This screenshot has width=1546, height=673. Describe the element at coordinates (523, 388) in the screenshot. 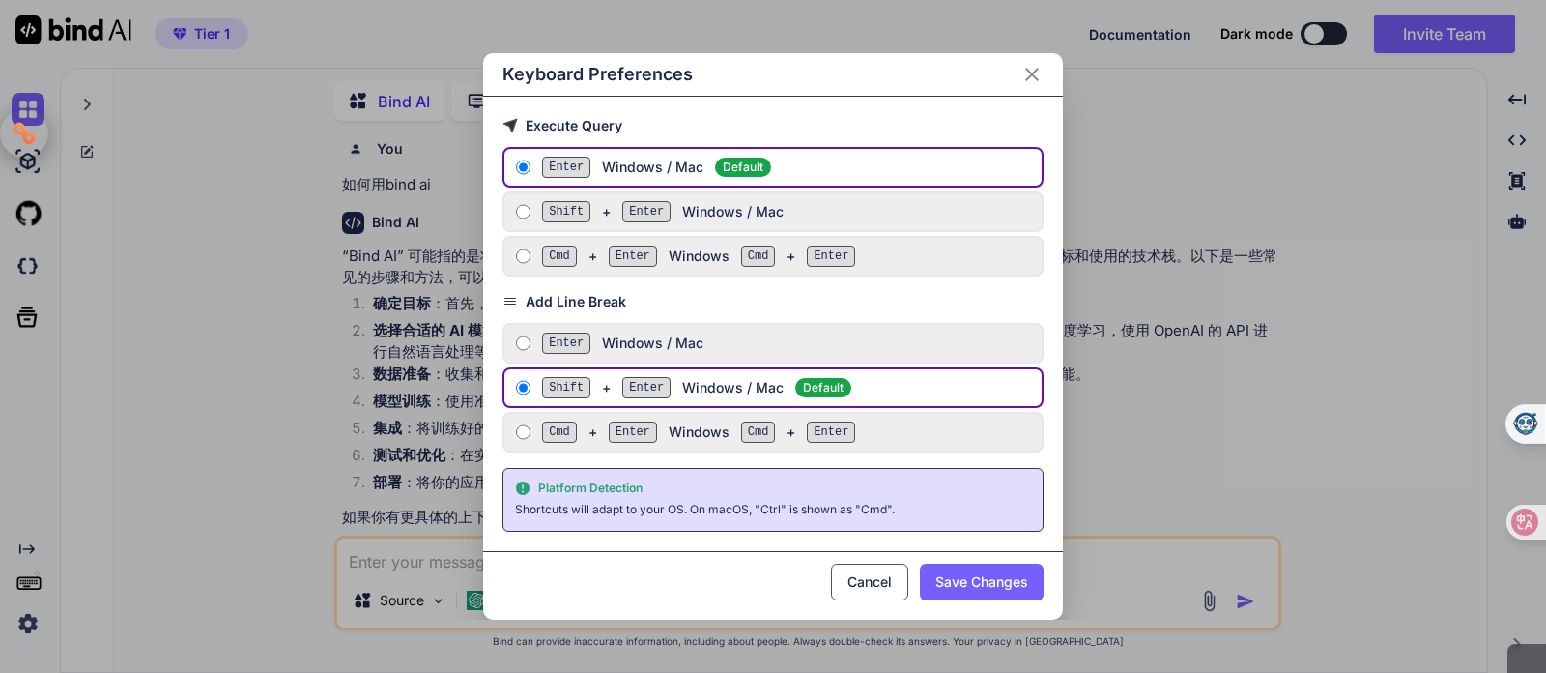

I see `input: Shift+EnterWindows / MacDefault` at that location.